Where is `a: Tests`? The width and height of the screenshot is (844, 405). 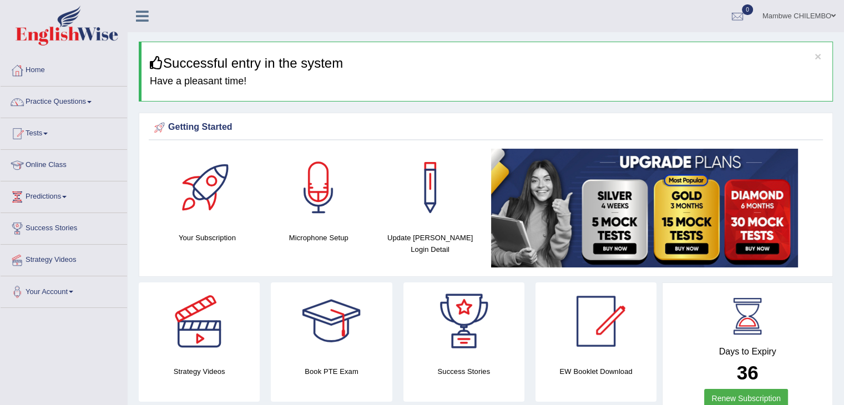
a: Tests is located at coordinates (64, 132).